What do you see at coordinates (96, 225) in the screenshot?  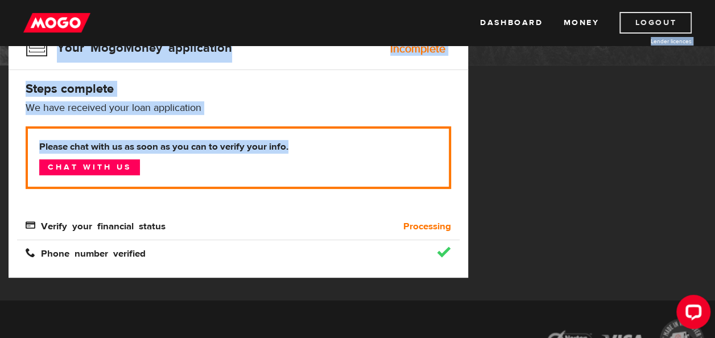 I see `span: Verify your financial status` at bounding box center [96, 225].